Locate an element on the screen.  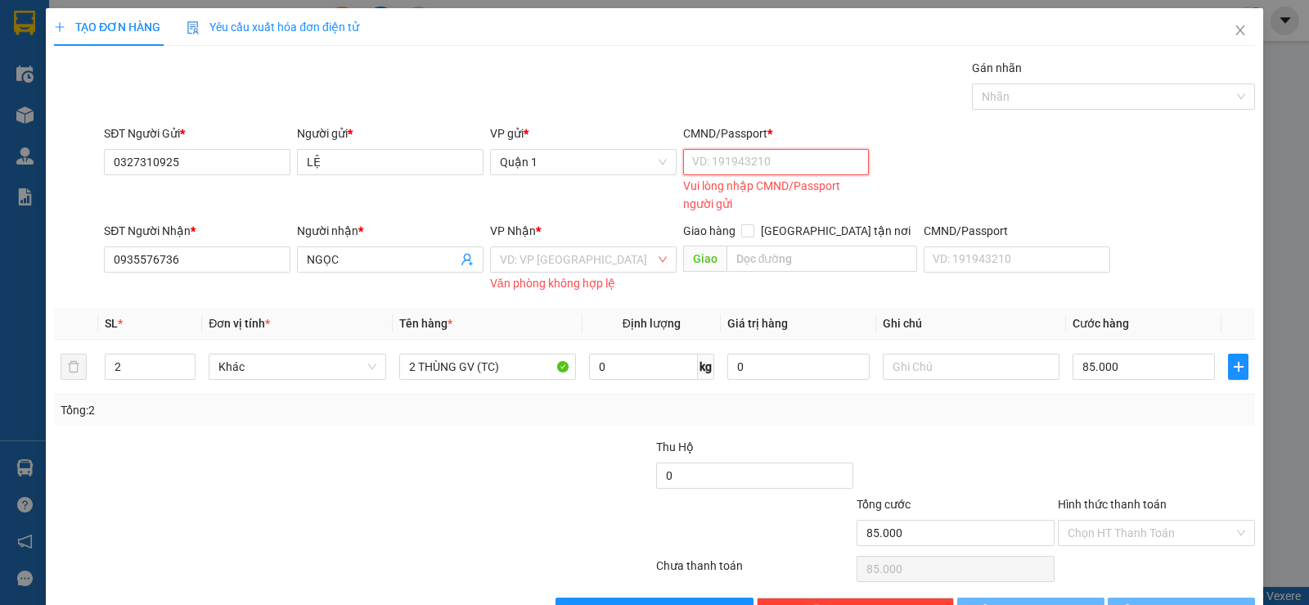
span: TẠO ĐƠN HÀNG is located at coordinates (107, 27).